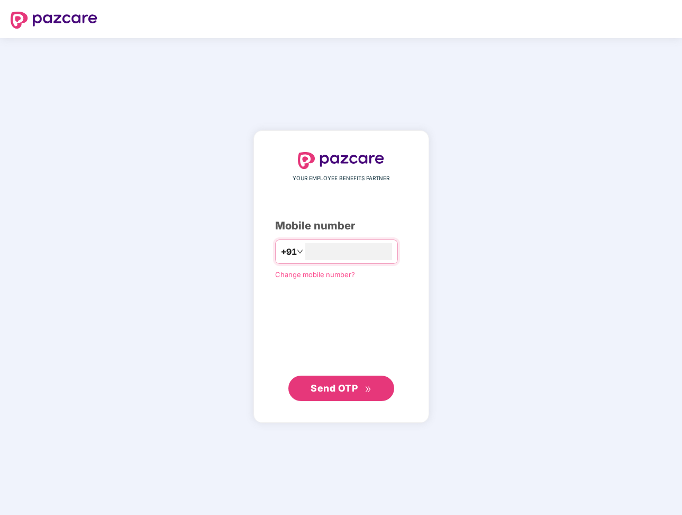 This screenshot has height=515, width=682. Describe the element at coordinates (300, 251) in the screenshot. I see `span: down` at that location.